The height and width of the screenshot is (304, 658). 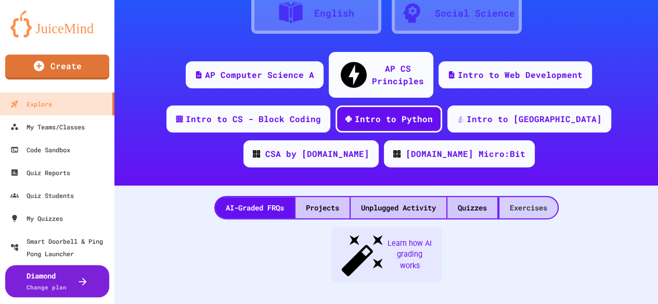 What do you see at coordinates (334, 13) in the screenshot?
I see `div: English` at bounding box center [334, 13].